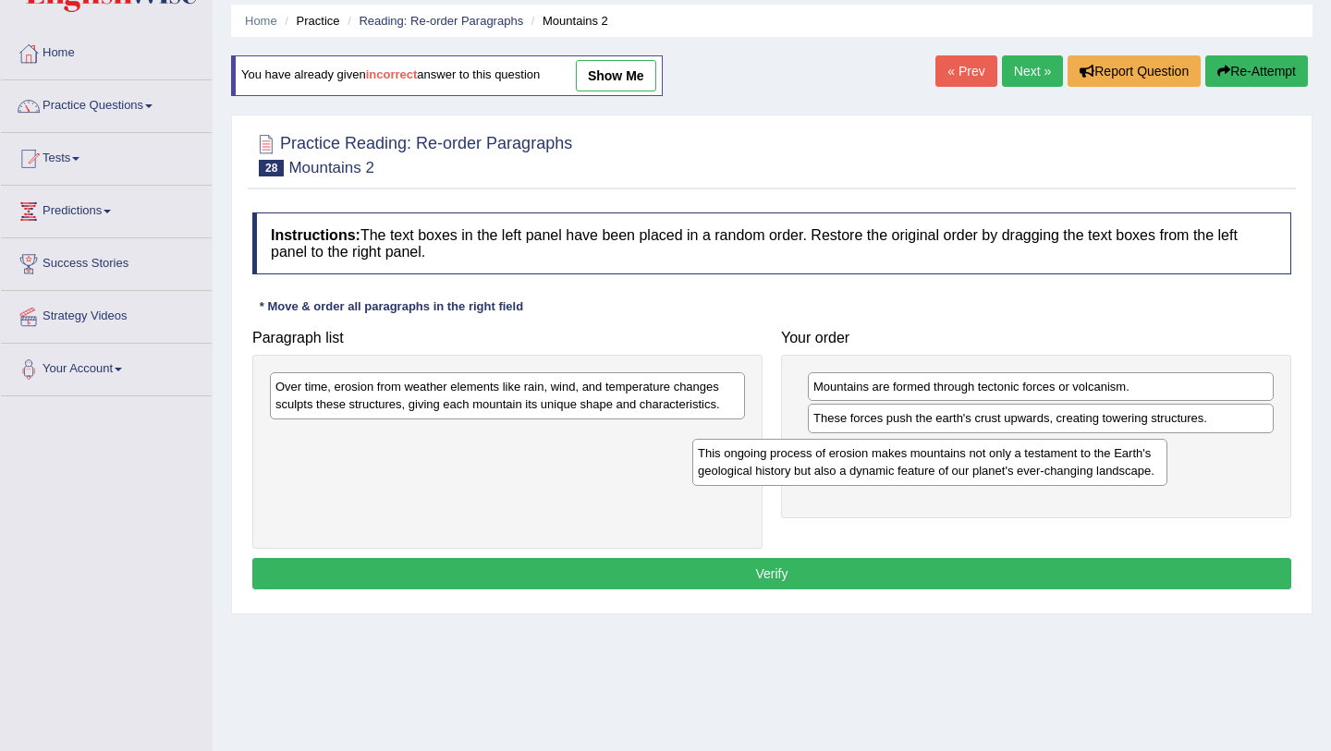 The height and width of the screenshot is (751, 1331). What do you see at coordinates (1256, 71) in the screenshot?
I see `button: Re-Attempt` at bounding box center [1256, 71].